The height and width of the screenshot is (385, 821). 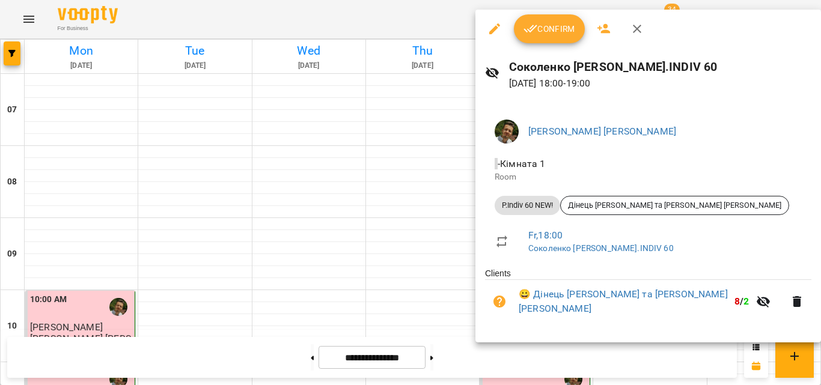 I want to click on span: P.Indiv 60 NEW!, so click(x=527, y=206).